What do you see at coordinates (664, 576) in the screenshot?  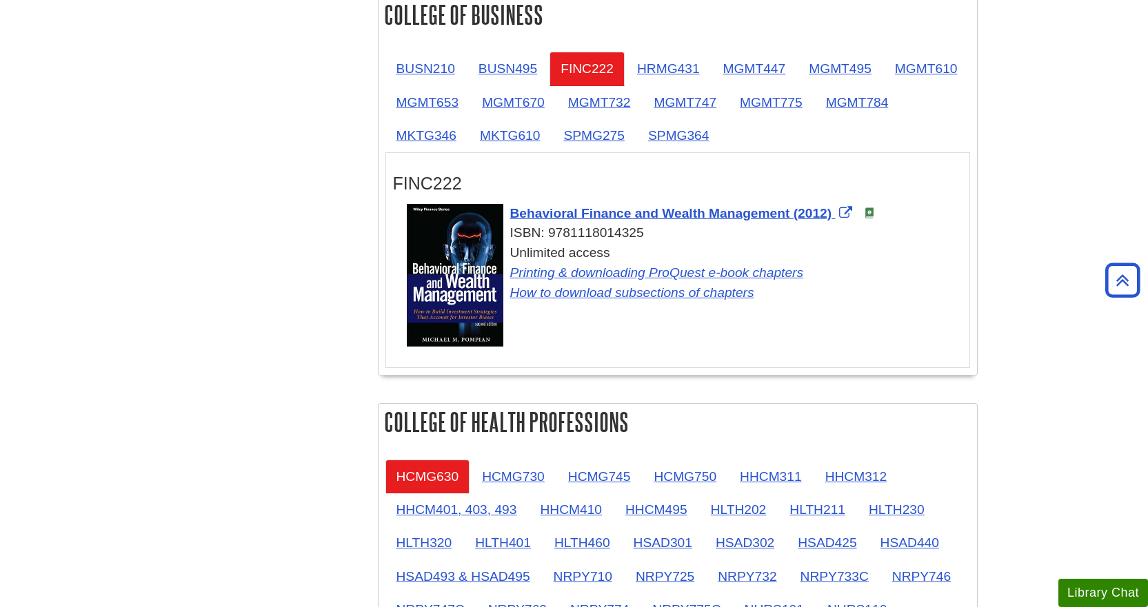 I see `a: NRPY725` at bounding box center [664, 576].